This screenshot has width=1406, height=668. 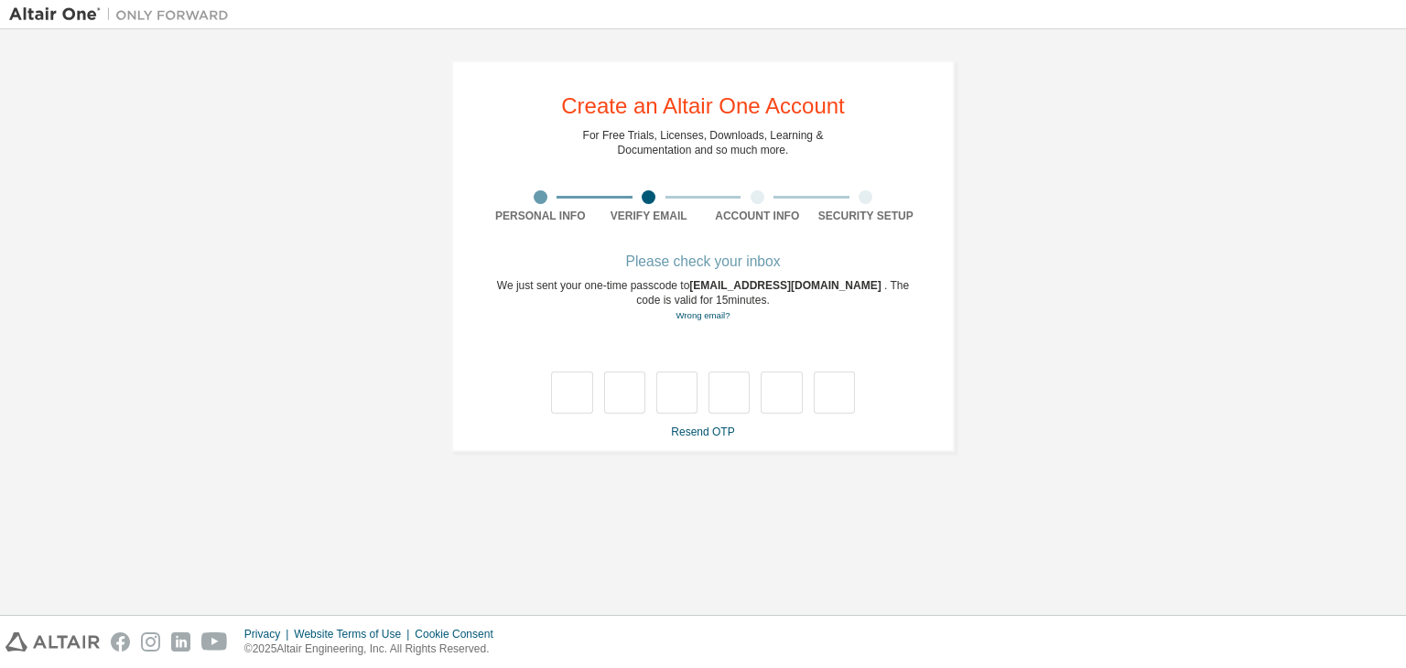 What do you see at coordinates (649, 216) in the screenshot?
I see `div: Verify Email` at bounding box center [649, 216].